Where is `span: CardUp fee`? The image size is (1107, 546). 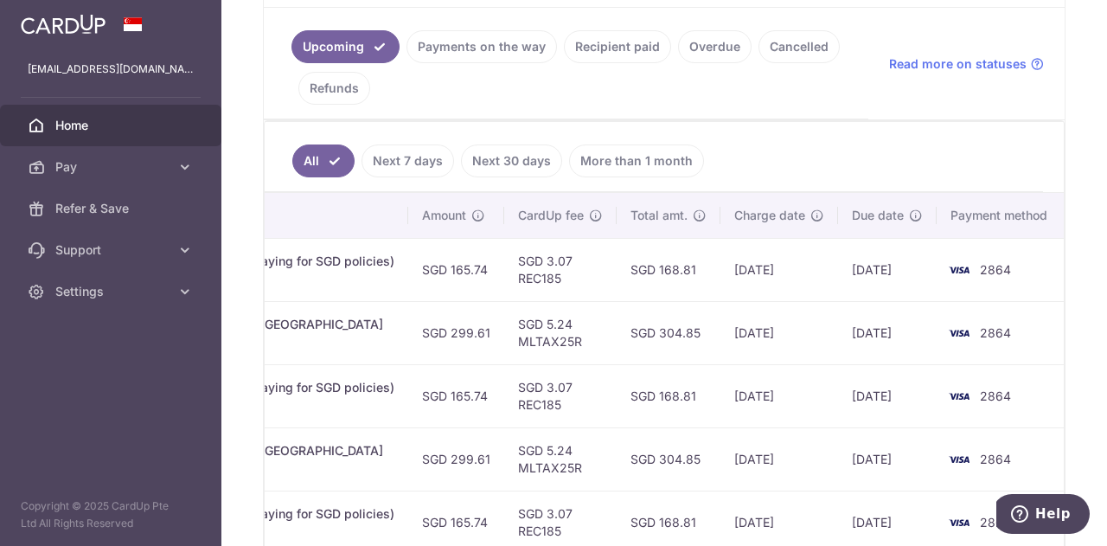 span: CardUp fee is located at coordinates (551, 215).